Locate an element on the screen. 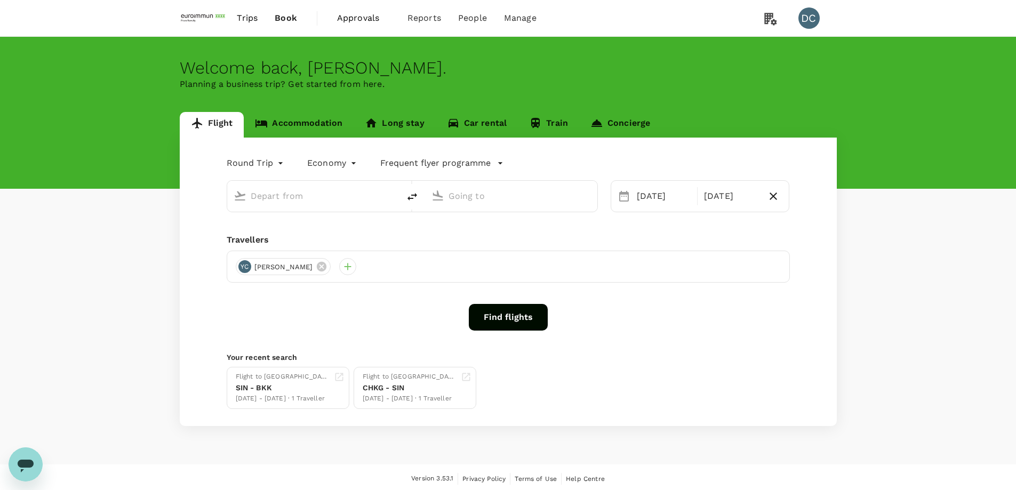 This screenshot has height=490, width=1016. img: EUROIMMUN (South East Asia) Pte. Ltd. is located at coordinates (204, 18).